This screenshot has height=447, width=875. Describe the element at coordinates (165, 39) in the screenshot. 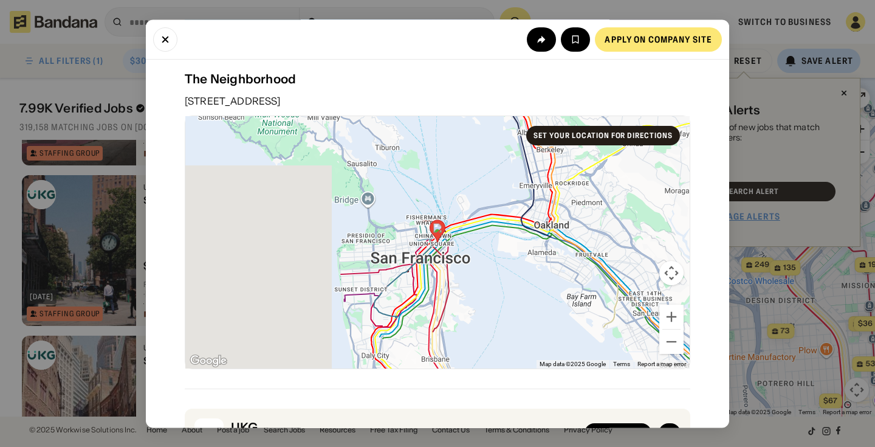

I see `button: Close` at that location.